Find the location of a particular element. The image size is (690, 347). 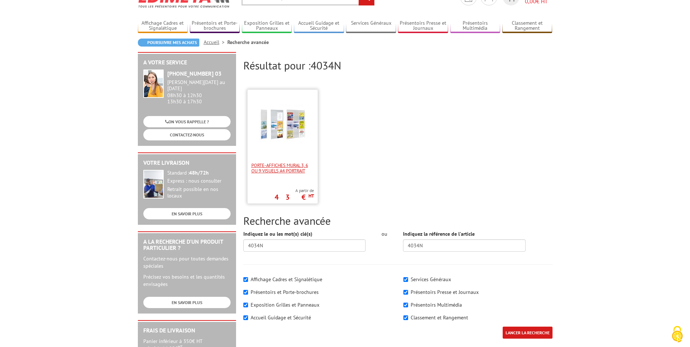

h2: A la recherche d'un produit particulier ? is located at coordinates (187, 245).